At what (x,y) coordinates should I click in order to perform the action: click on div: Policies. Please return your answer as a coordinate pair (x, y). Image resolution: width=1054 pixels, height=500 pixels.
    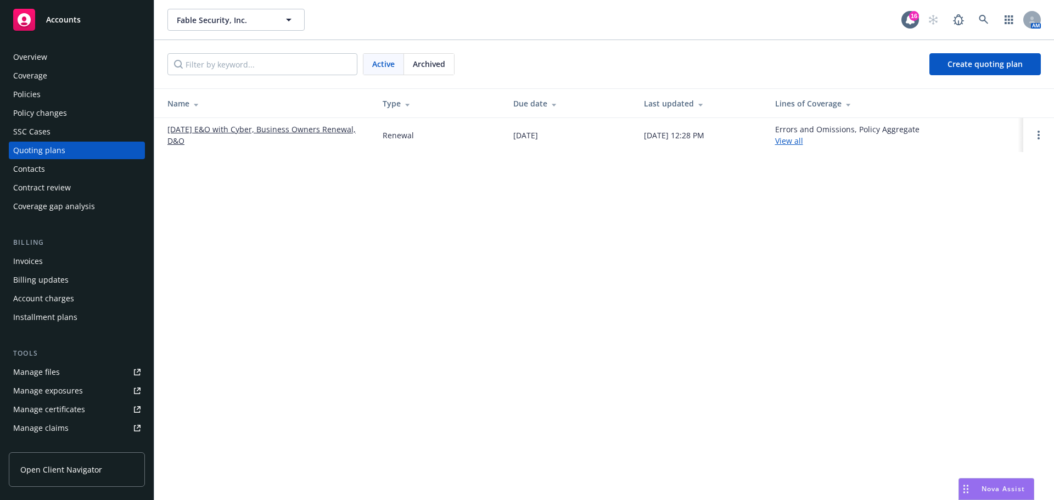
    Looking at the image, I should click on (27, 94).